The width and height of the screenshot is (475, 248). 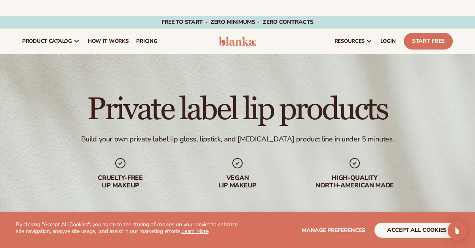 What do you see at coordinates (350, 41) in the screenshot?
I see `span: resources` at bounding box center [350, 41].